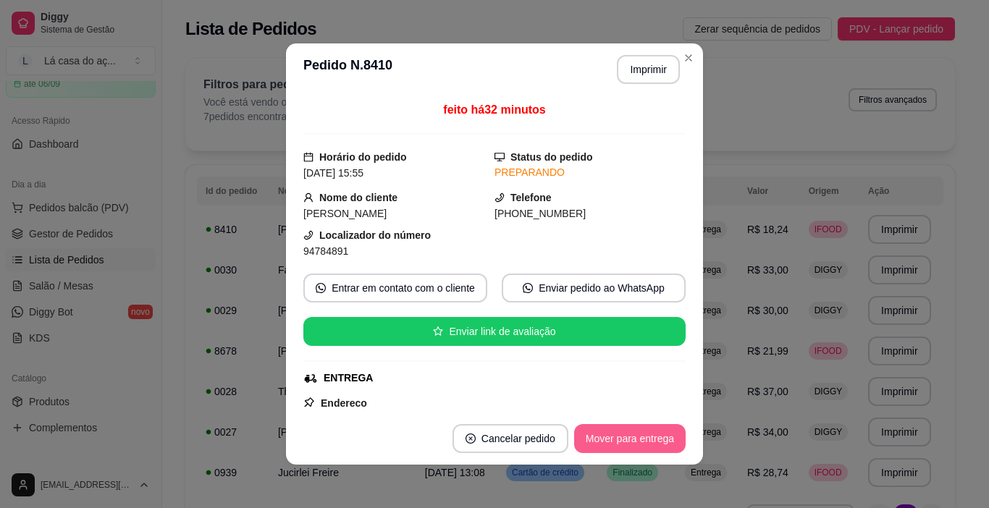 The height and width of the screenshot is (508, 989). Describe the element at coordinates (510, 439) in the screenshot. I see `button: close-circleCancelar pedido` at that location.